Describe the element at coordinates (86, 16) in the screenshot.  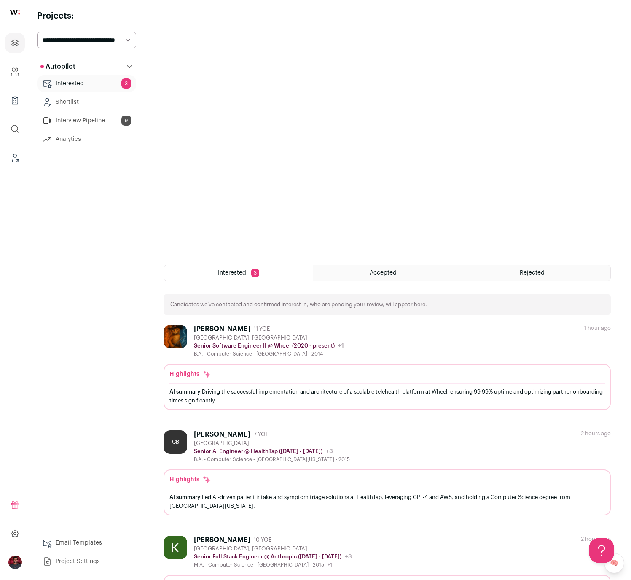
I see `h2: Projects:` at that location.